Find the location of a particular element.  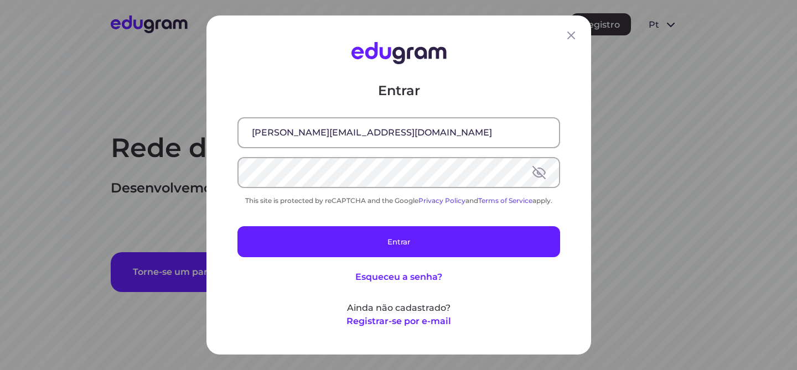

a: Privacy Policy is located at coordinates (442, 200).